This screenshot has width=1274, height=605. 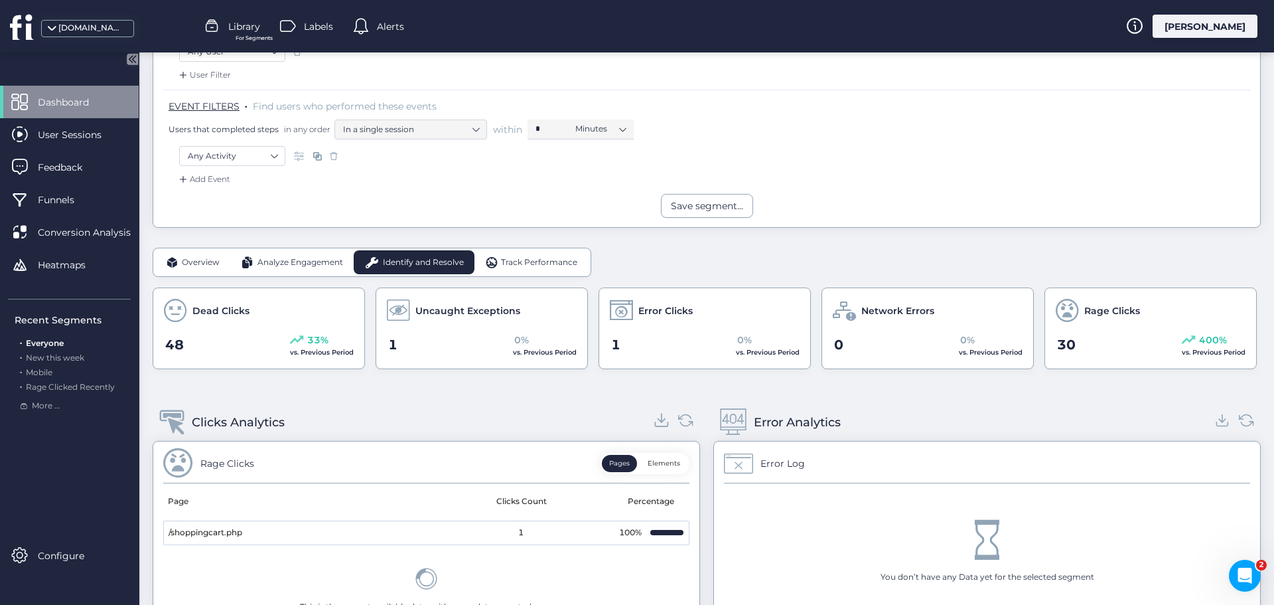 What do you see at coordinates (601, 129) in the screenshot?
I see `nz-select-item: Minutes` at bounding box center [601, 129].